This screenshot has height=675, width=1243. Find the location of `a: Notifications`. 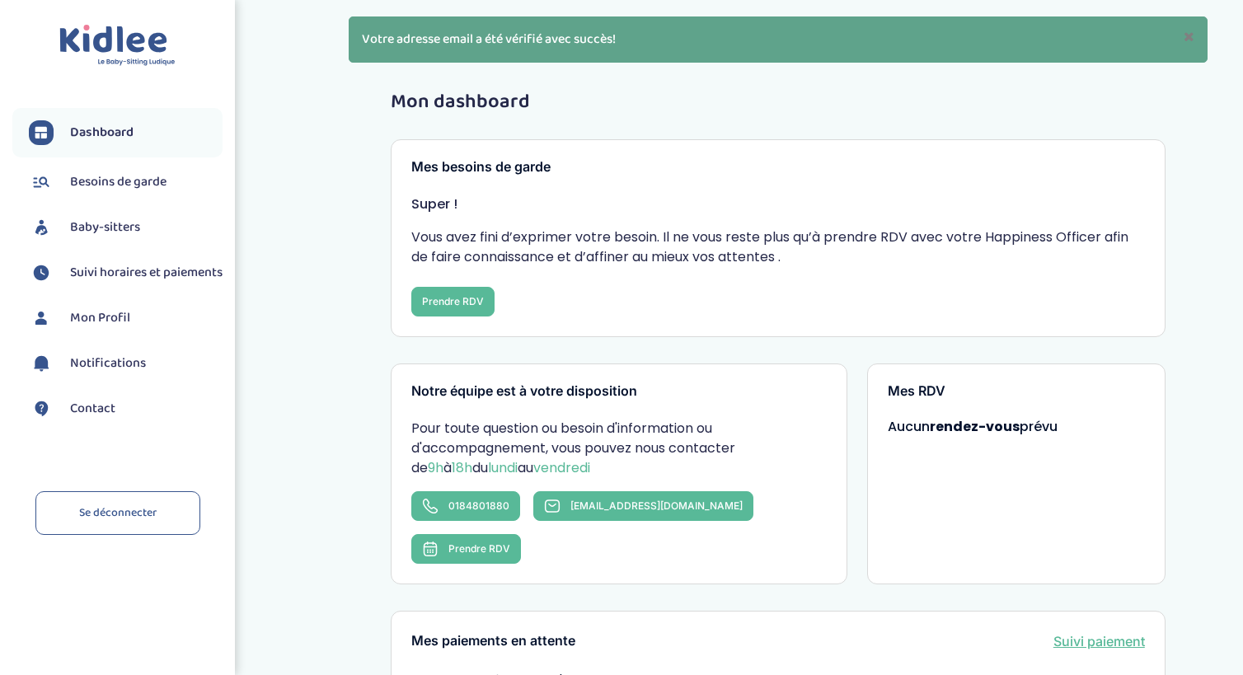

a: Notifications is located at coordinates (125, 363).